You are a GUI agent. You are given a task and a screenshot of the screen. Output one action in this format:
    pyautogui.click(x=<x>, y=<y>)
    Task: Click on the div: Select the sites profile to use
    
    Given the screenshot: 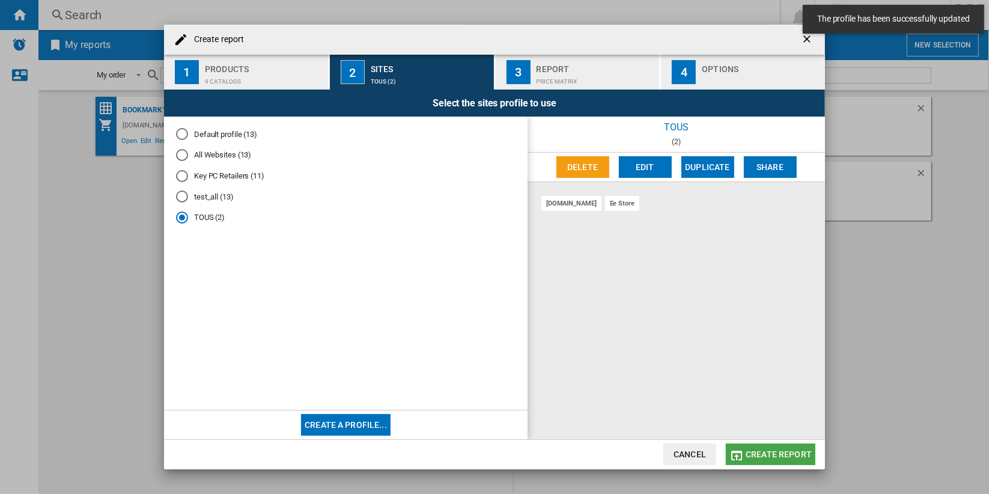 What is the action you would take?
    pyautogui.click(x=495, y=103)
    